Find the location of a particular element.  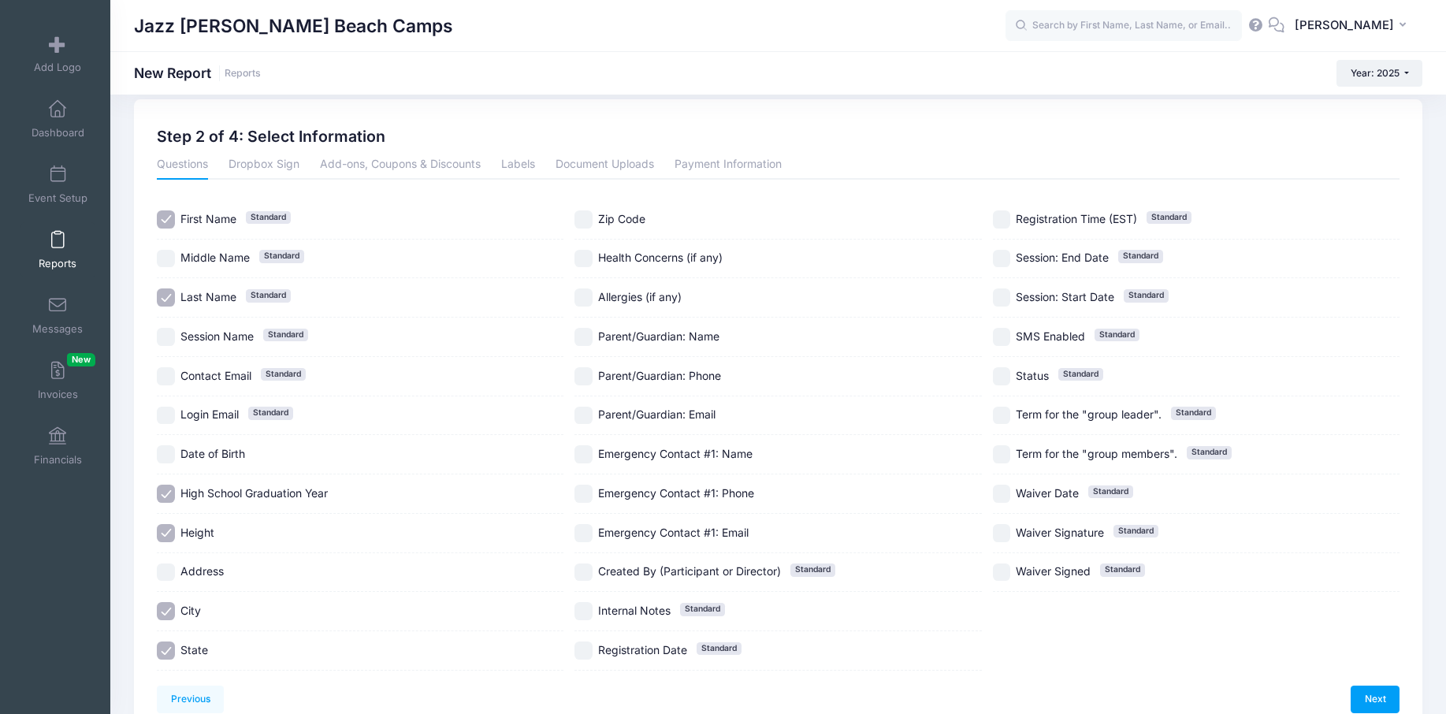

input: Session: End DateStandard is located at coordinates (1001, 258).